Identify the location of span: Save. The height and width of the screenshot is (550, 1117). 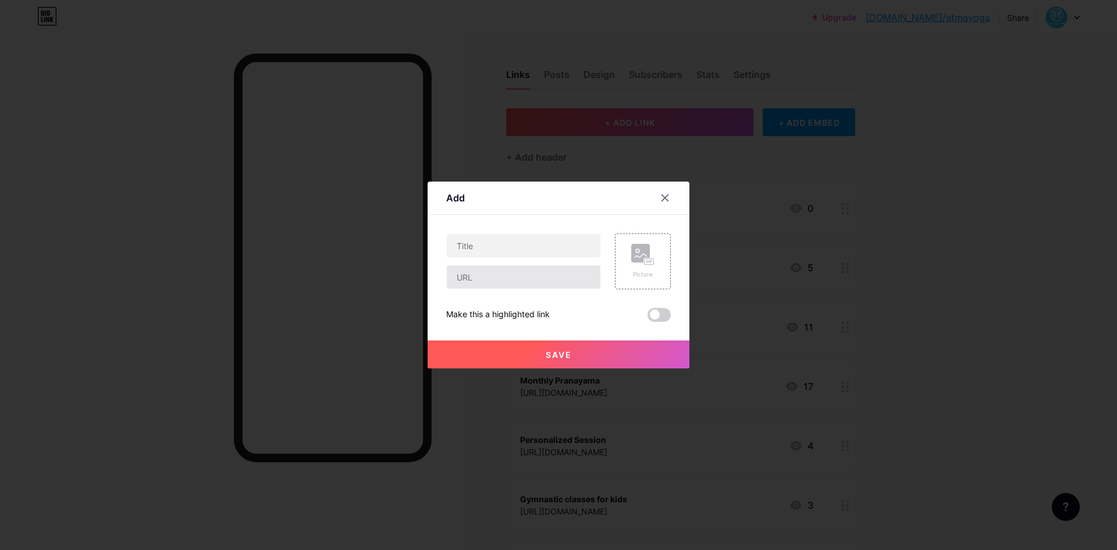
(559, 354).